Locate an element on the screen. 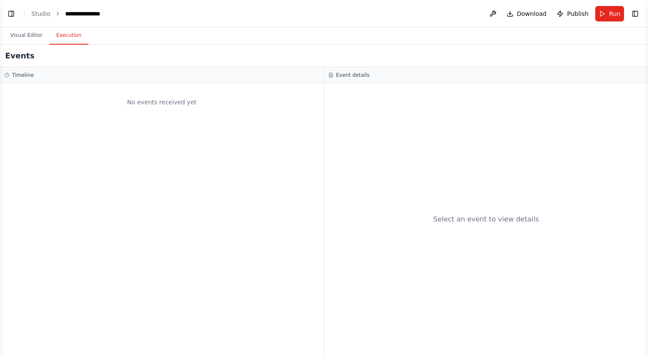 The width and height of the screenshot is (648, 355). div: Select an event to view details is located at coordinates (486, 219).